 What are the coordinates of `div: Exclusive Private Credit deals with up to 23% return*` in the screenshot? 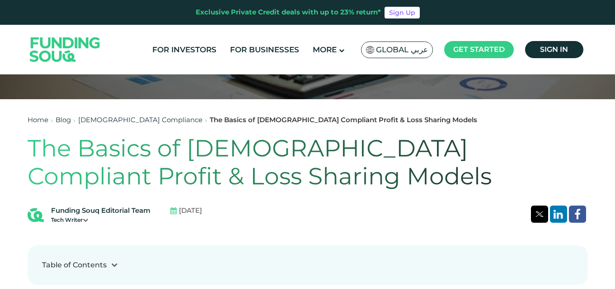 It's located at (288, 12).